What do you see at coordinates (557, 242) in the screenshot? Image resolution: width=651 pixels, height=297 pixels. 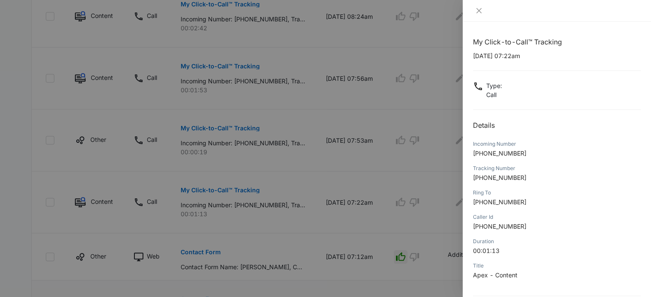 I see `div: Duration` at bounding box center [557, 242].